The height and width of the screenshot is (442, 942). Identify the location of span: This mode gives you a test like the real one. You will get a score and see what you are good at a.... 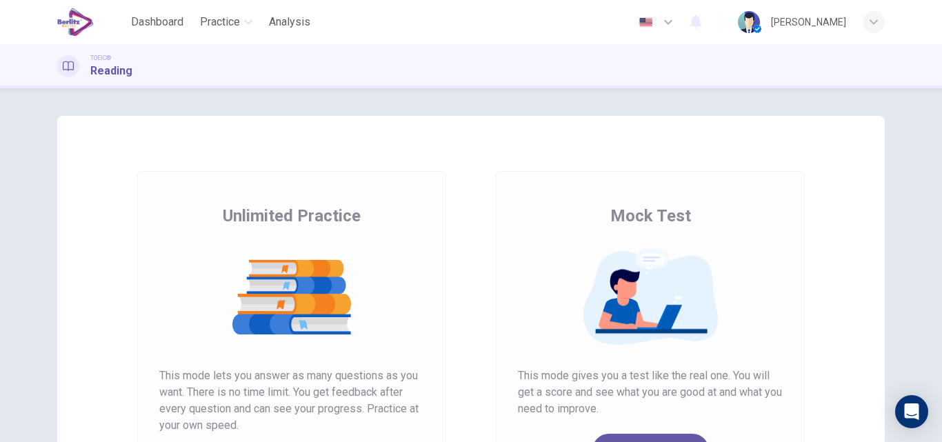
(650, 392).